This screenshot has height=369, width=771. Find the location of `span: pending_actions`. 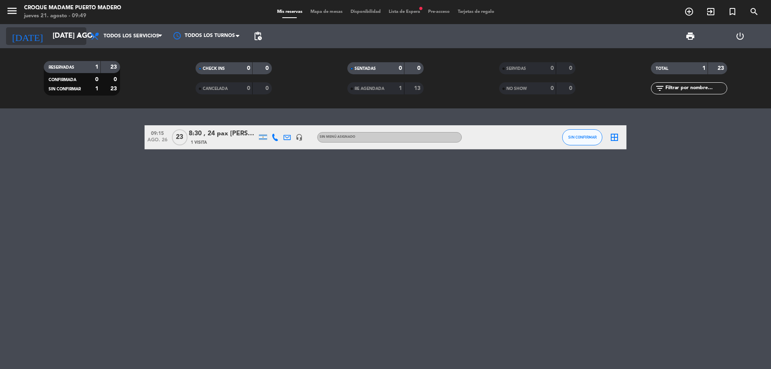

span: pending_actions is located at coordinates (258, 36).